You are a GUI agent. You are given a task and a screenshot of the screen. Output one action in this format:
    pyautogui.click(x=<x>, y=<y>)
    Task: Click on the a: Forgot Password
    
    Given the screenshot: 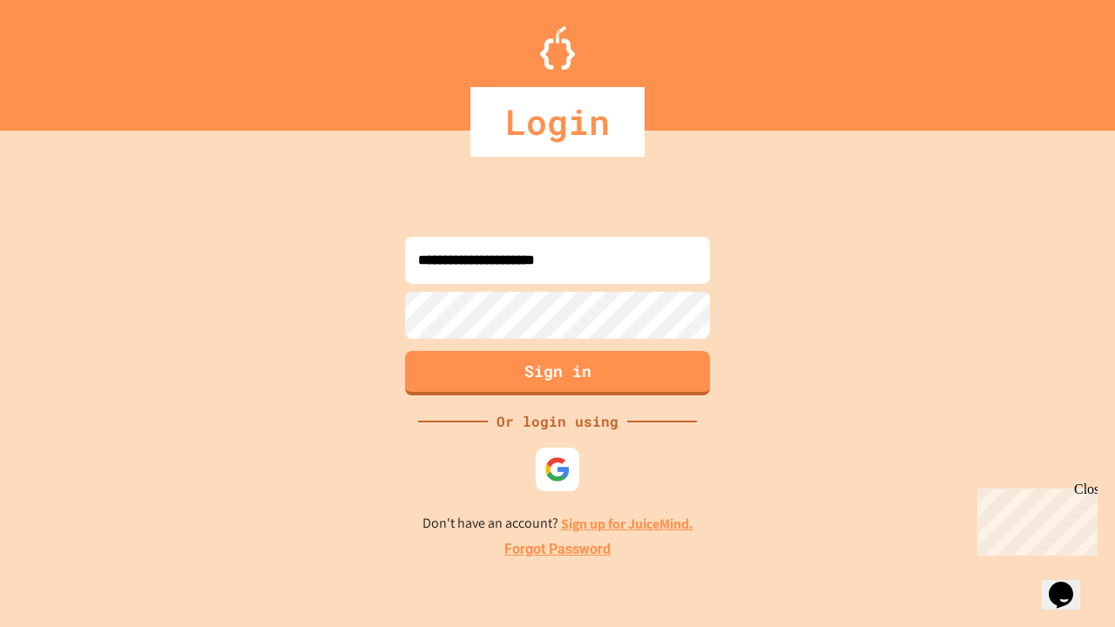 What is the action you would take?
    pyautogui.click(x=557, y=550)
    